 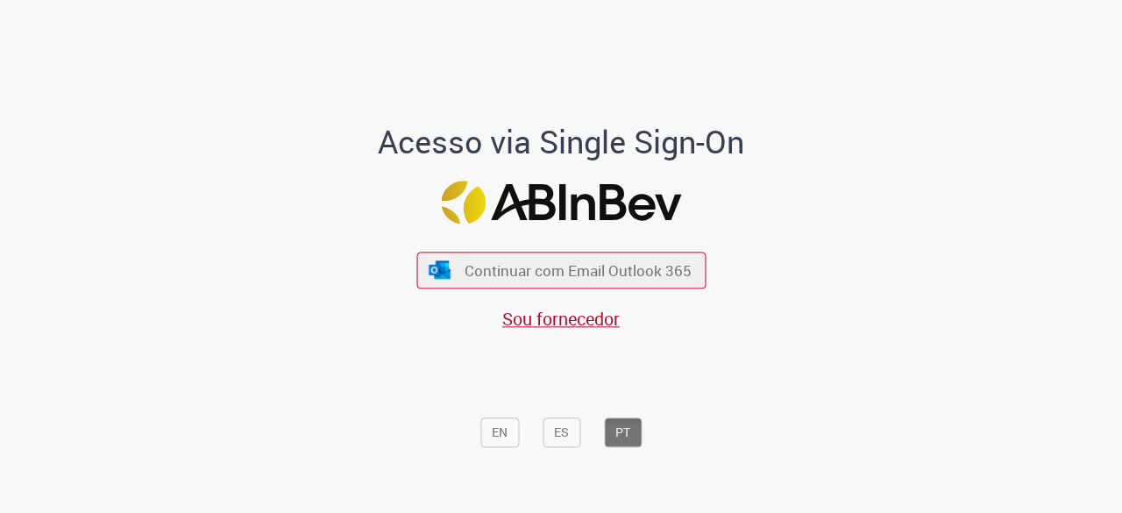 What do you see at coordinates (577, 270) in the screenshot?
I see `span: Continuar com Email Outlook 365` at bounding box center [577, 270].